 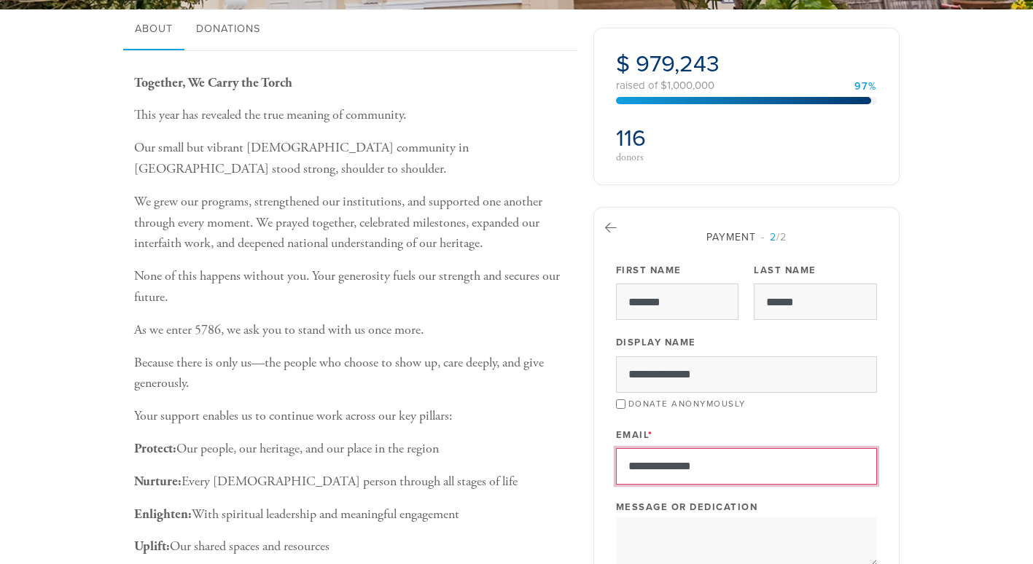 I want to click on p: This year has revealed the true meaning of community., so click(x=353, y=115).